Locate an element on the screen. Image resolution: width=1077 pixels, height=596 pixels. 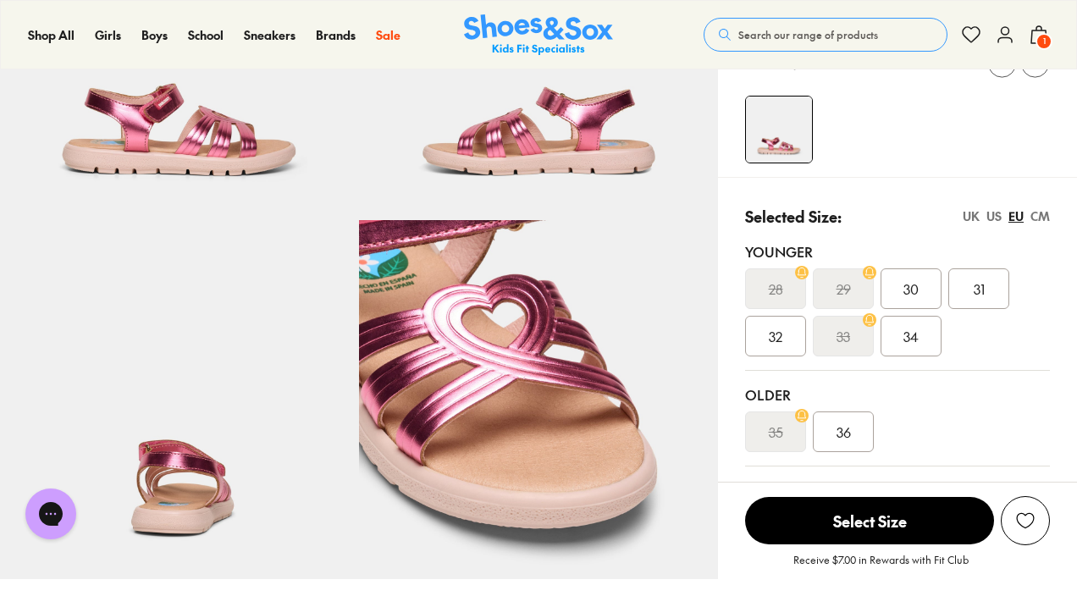
button: Select Size is located at coordinates (869, 521).